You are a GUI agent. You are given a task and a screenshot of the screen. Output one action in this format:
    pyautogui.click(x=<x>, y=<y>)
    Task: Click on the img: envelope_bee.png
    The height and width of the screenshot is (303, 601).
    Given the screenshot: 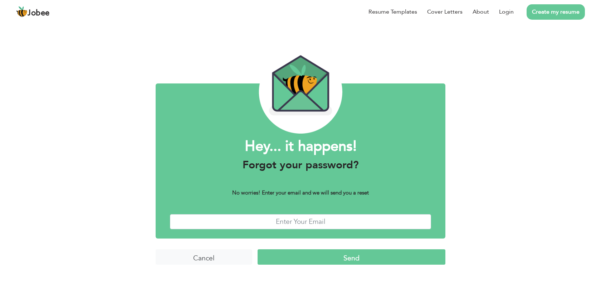 What is the action you would take?
    pyautogui.click(x=301, y=92)
    